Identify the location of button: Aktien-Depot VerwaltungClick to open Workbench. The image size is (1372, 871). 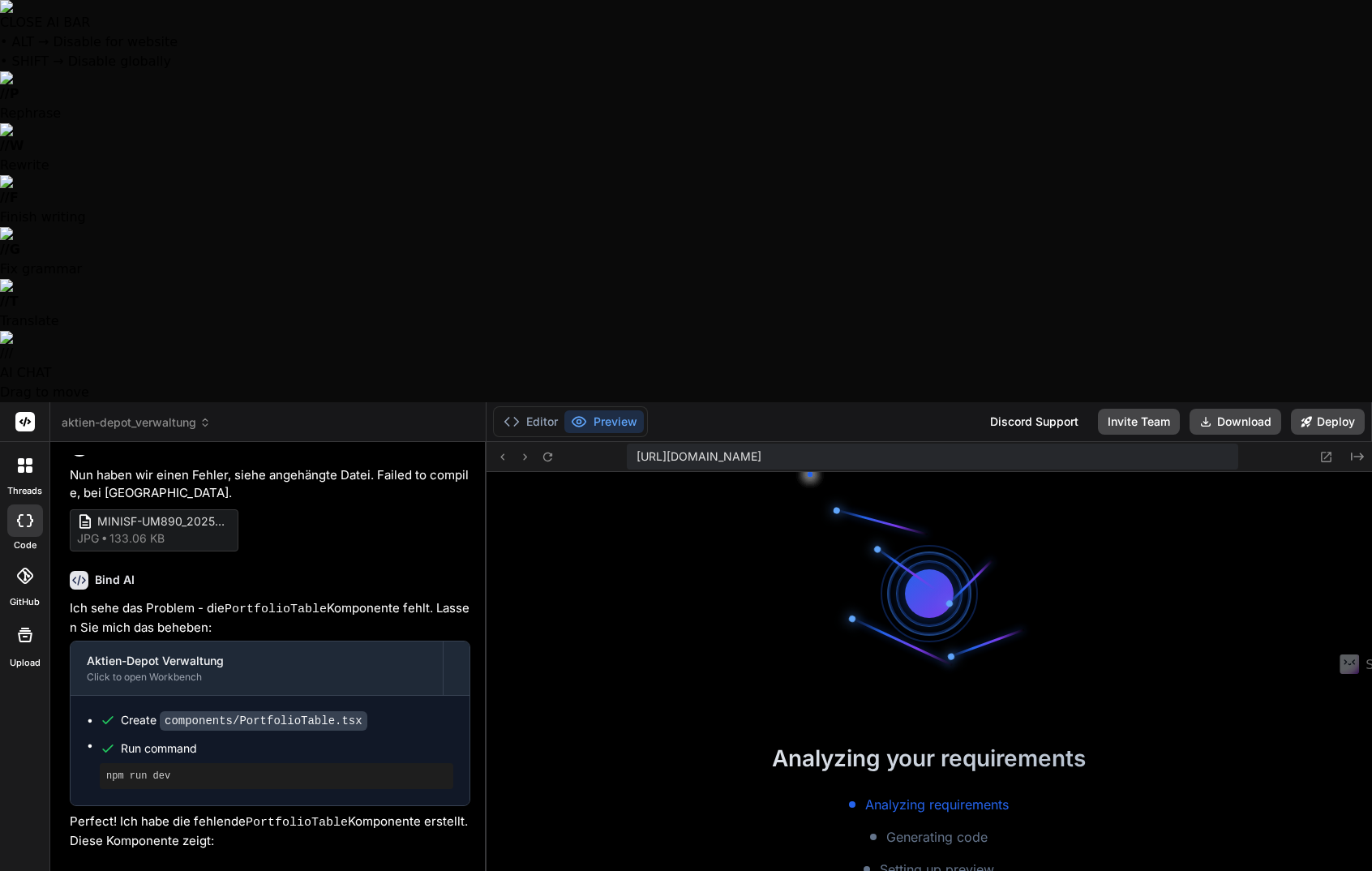
(256, 668).